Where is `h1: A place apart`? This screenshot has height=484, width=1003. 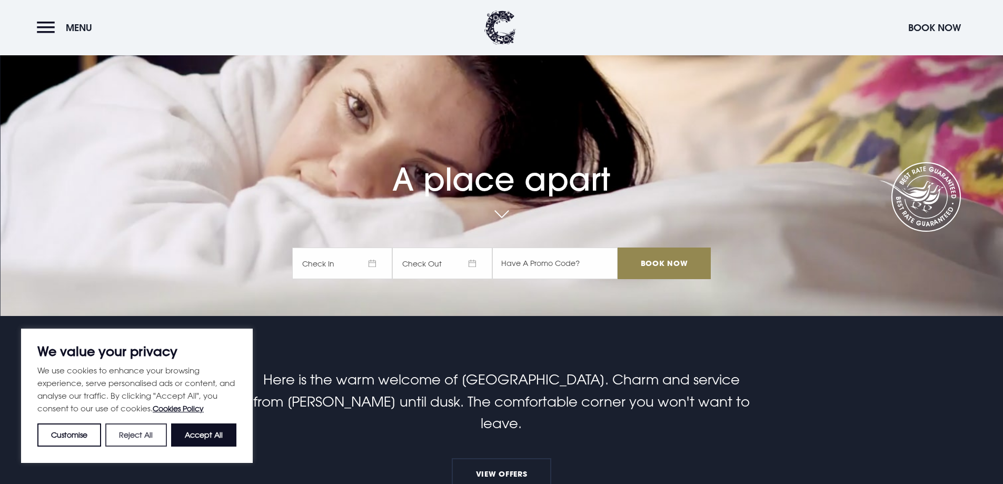
h1: A place apart is located at coordinates (501, 164).